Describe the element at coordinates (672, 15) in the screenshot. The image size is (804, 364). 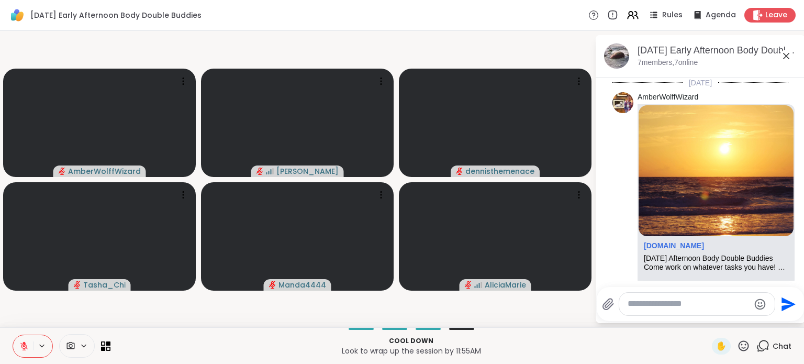
I see `span: Rules` at that location.